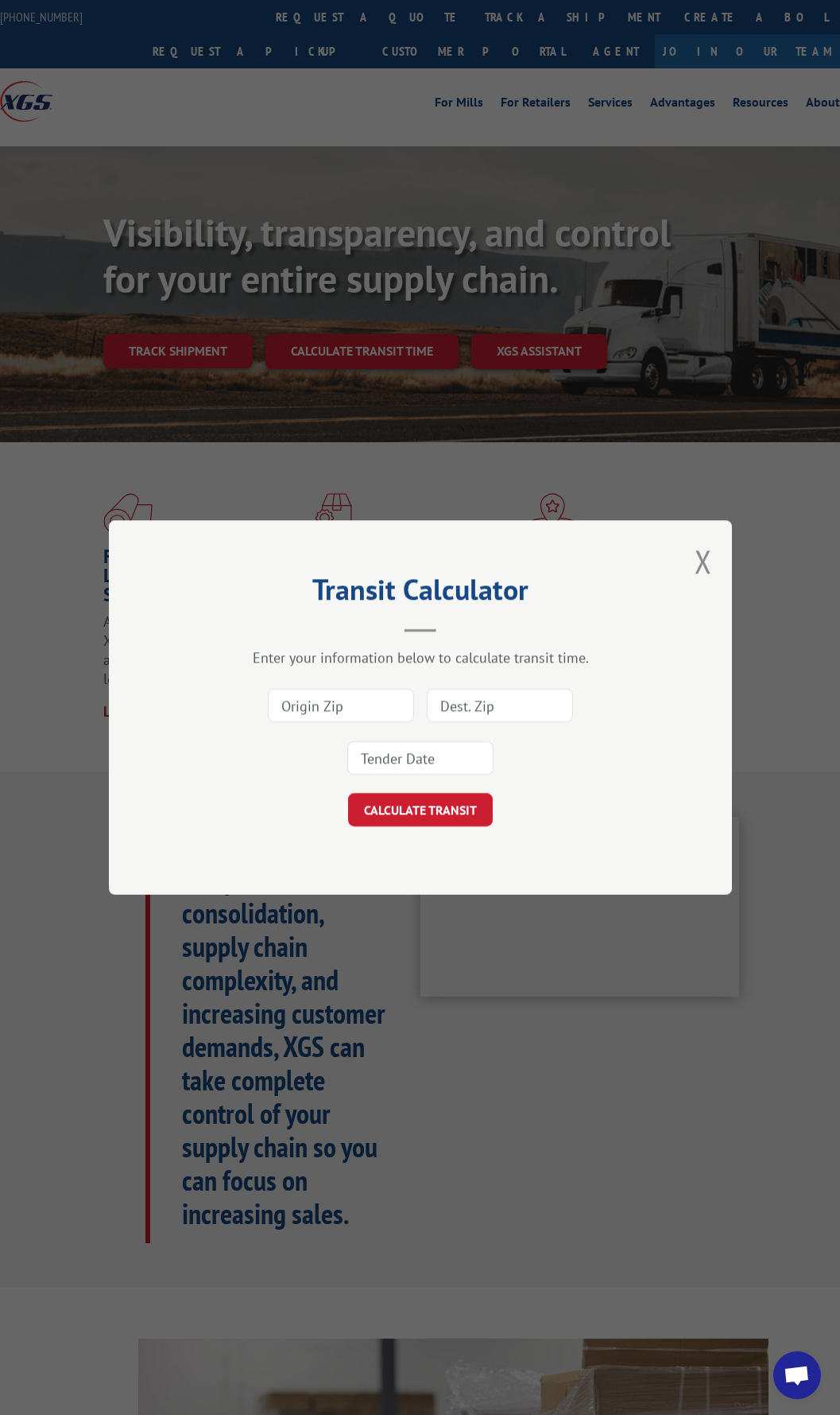 Image resolution: width=840 pixels, height=1415 pixels. Describe the element at coordinates (420, 593) in the screenshot. I see `h2: Transit Calculator` at that location.